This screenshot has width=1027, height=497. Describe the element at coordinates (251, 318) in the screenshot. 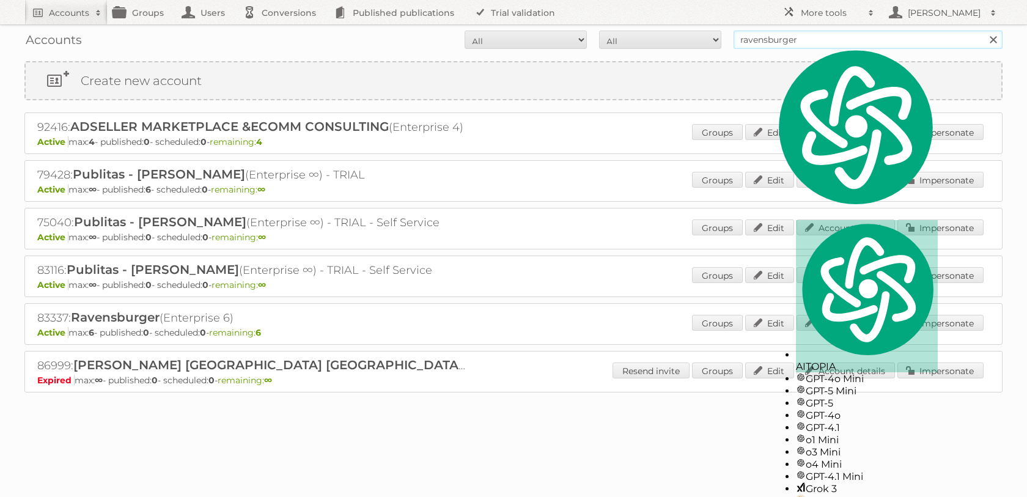

I see `h2: 83337: (Enterprise 6)` at that location.